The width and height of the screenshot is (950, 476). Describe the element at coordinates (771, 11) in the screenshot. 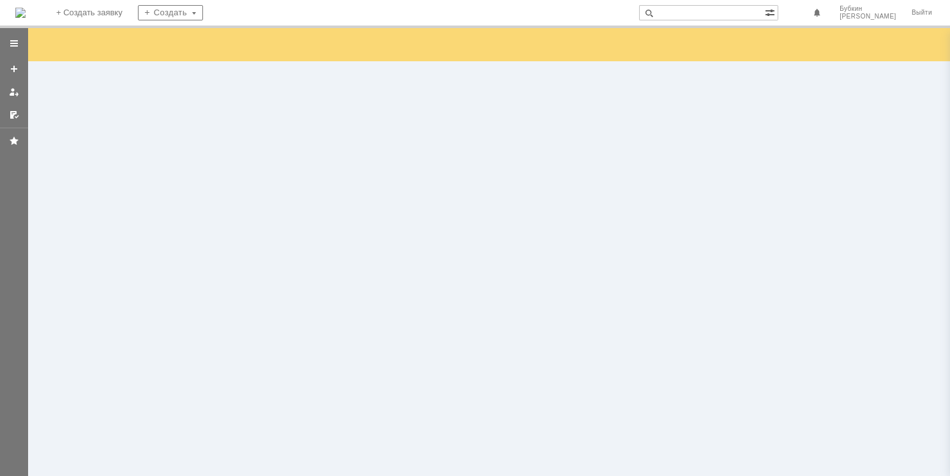

I see `span: Расширенный поиск` at that location.